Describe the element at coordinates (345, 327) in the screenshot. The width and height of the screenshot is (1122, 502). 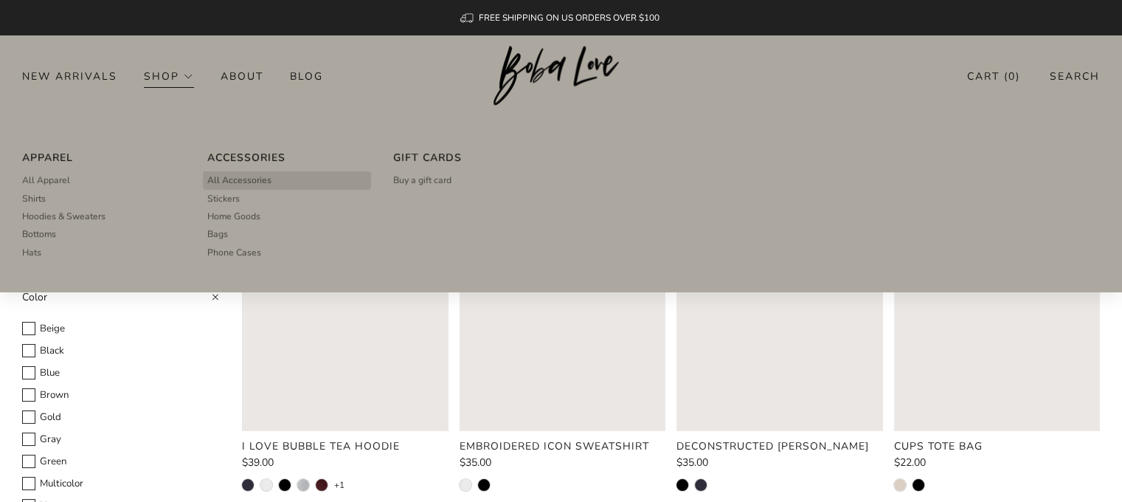
I see `a: Navy S I Love Bubble Tea Hoodie Loading image: Navy S I Love Bubble Tea Hoodie` at that location.